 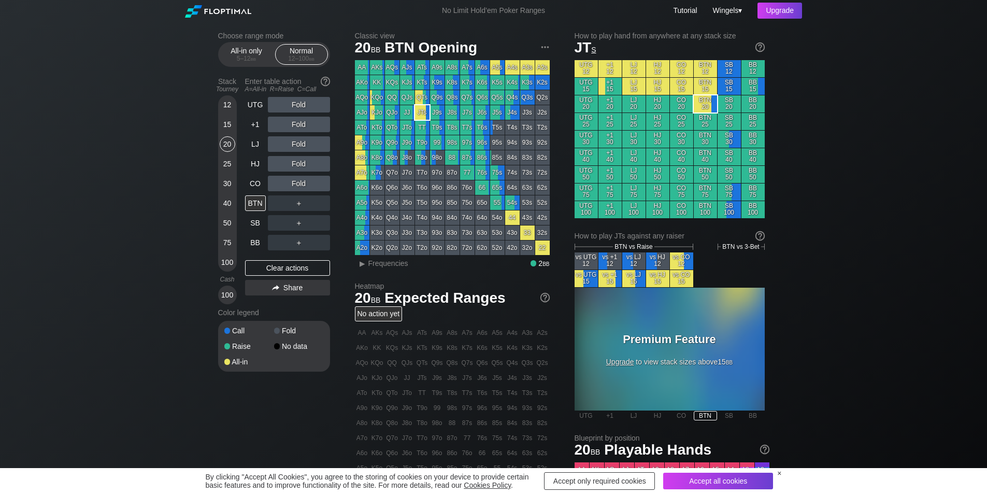 I want to click on div: K9s, so click(x=437, y=82).